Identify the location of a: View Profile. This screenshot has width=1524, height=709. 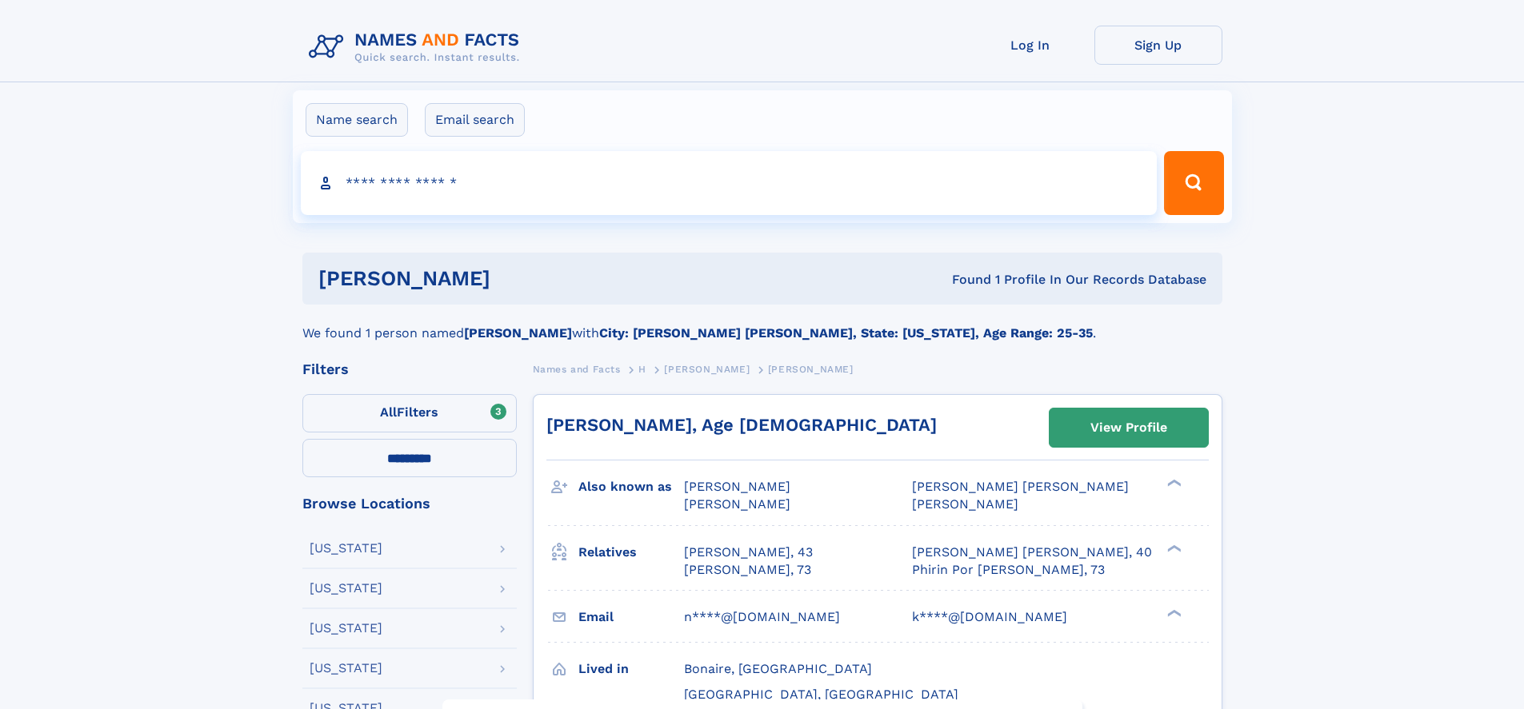
(1129, 428).